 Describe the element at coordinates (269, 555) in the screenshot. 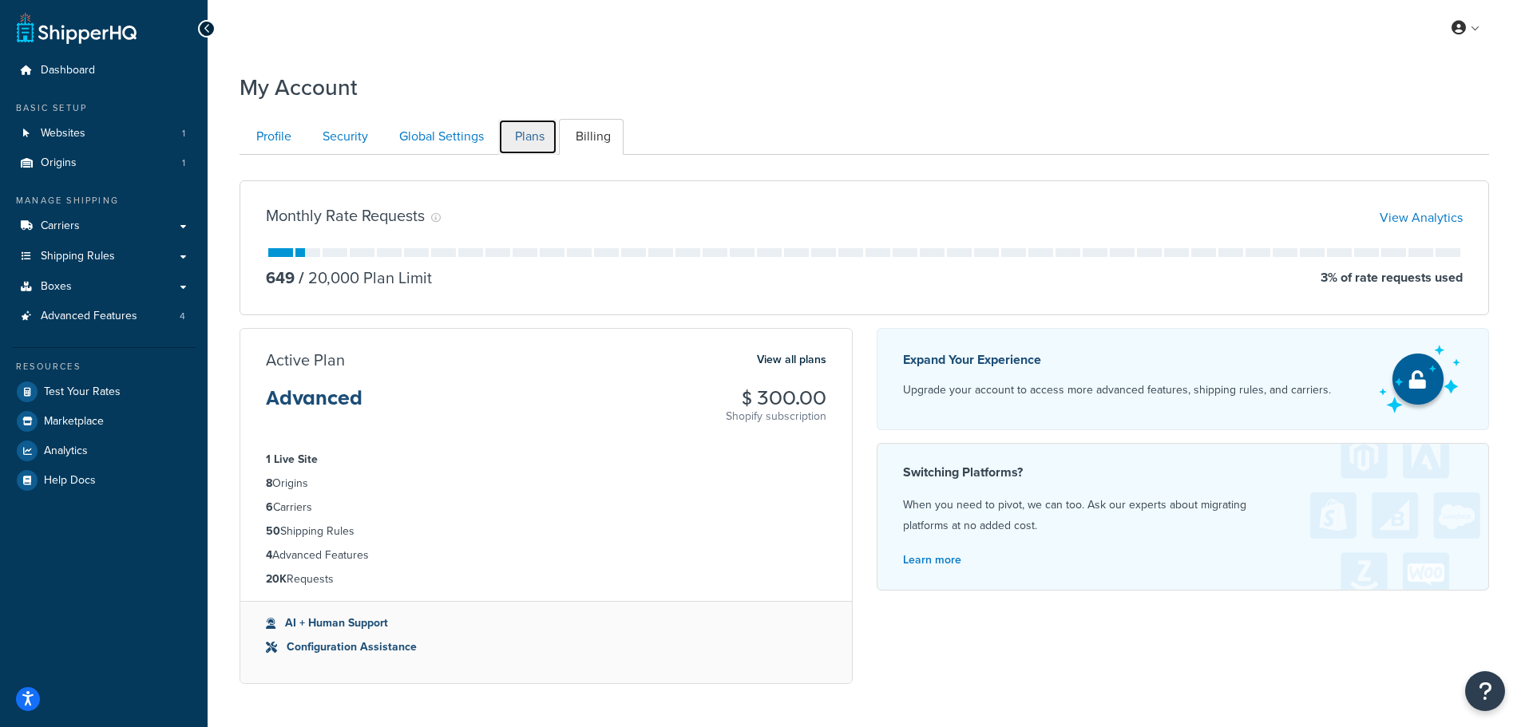

I see `strong: 4` at that location.